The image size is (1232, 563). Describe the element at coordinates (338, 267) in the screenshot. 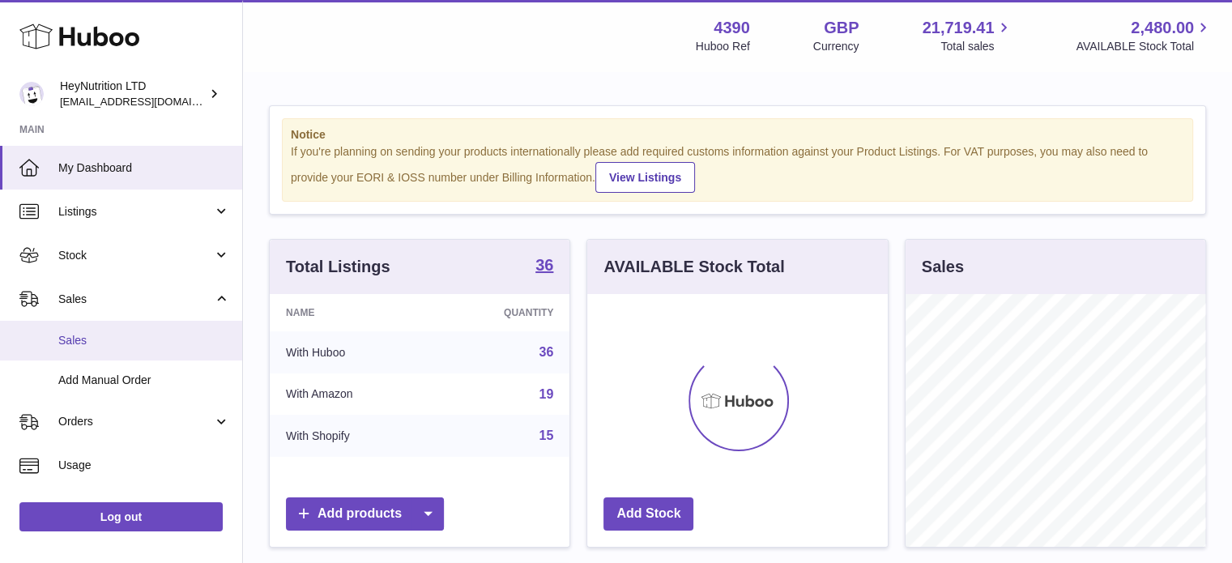

I see `h3: Total Listings` at that location.